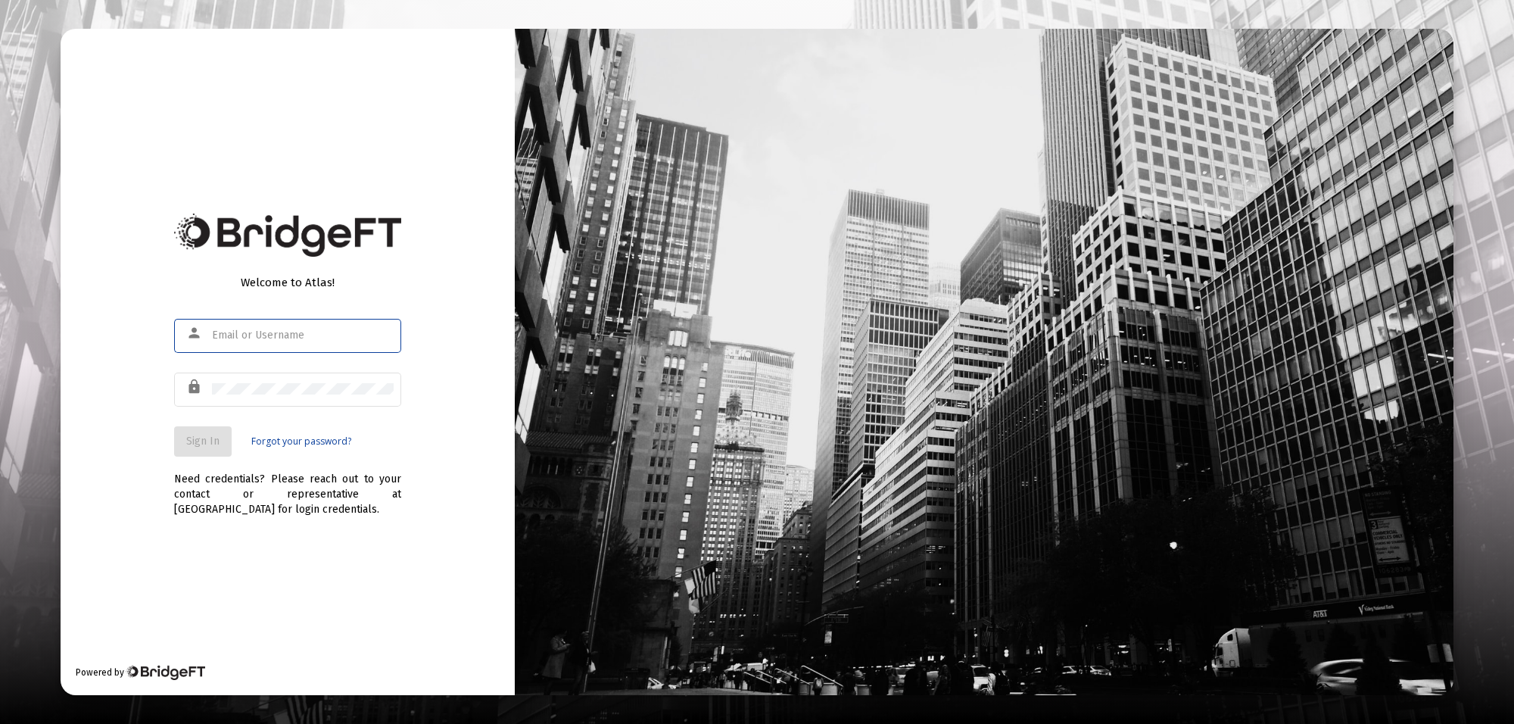 The height and width of the screenshot is (724, 1514). I want to click on span: Sign In, so click(203, 441).